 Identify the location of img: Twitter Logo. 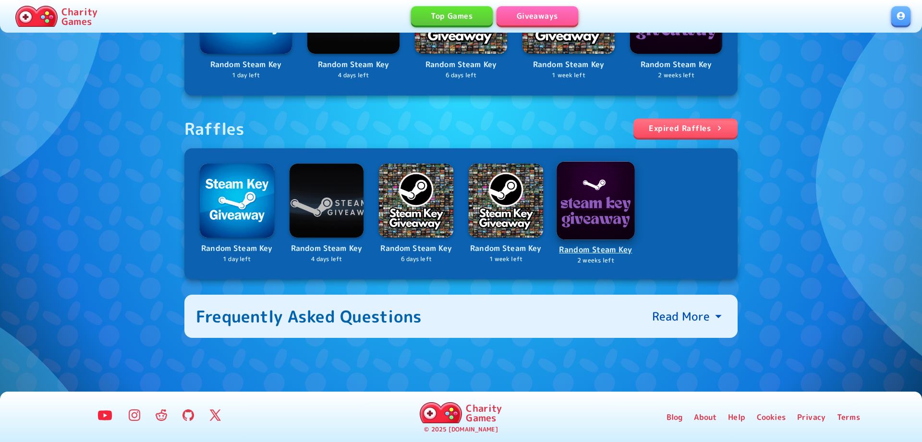
(215, 415).